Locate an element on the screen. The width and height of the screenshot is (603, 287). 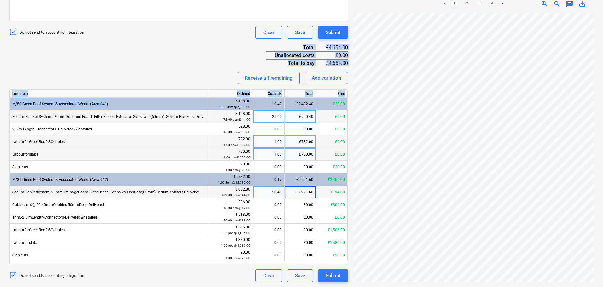
div: Cobbles(m2);-20-40mmCobbles-50mmDeep-Delivered is located at coordinates (109, 205).